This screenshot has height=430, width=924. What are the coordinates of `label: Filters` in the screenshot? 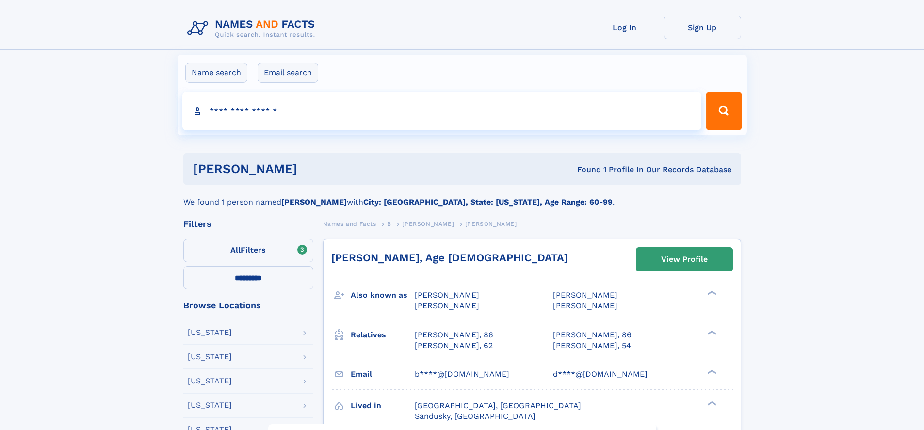 It's located at (248, 251).